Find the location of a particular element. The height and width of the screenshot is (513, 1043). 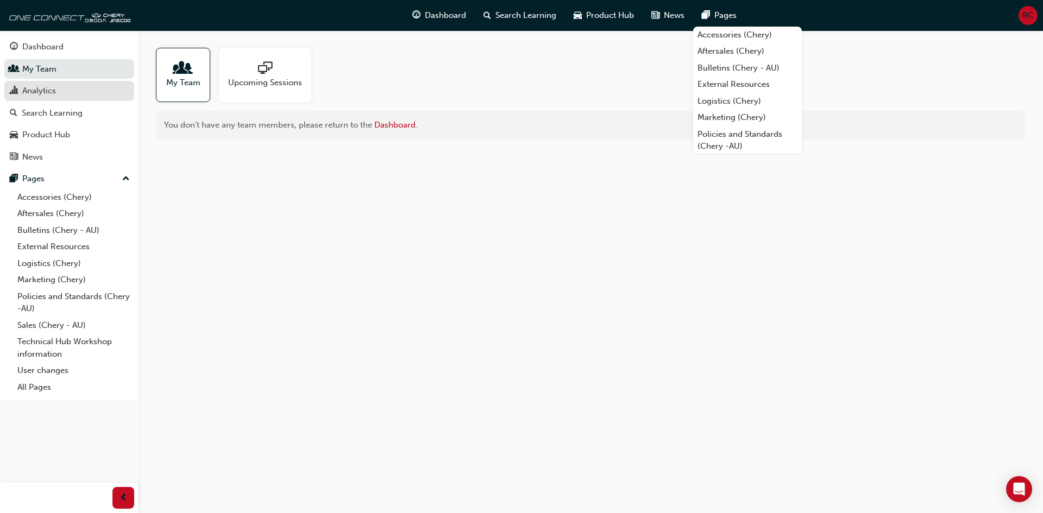

div: You don't have any team members, please return to the . is located at coordinates (590, 125).